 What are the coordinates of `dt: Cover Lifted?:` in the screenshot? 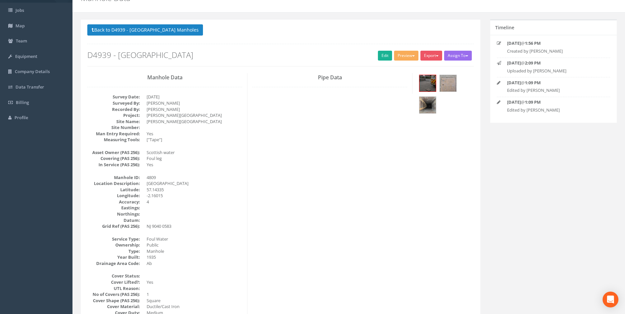 It's located at (114, 282).